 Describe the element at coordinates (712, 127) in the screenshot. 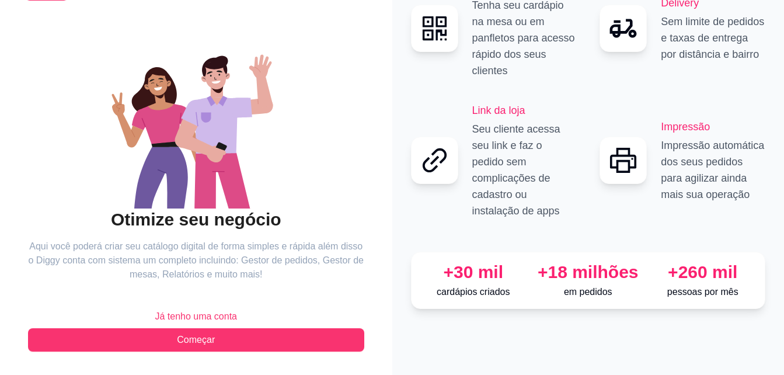

I see `h2: Impressão` at that location.